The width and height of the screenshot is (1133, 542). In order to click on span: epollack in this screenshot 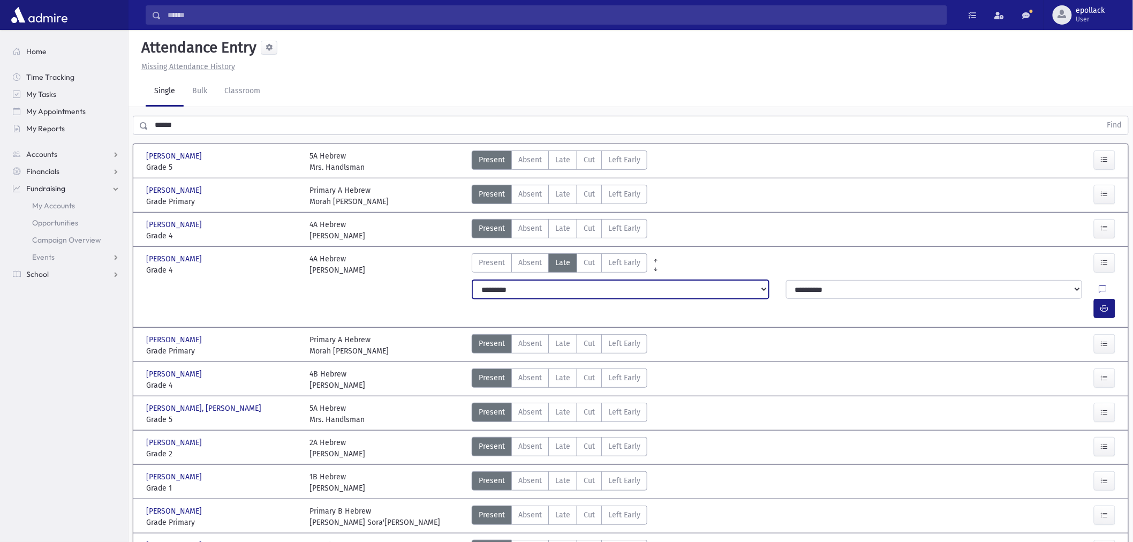, I will do `click(1090, 11)`.